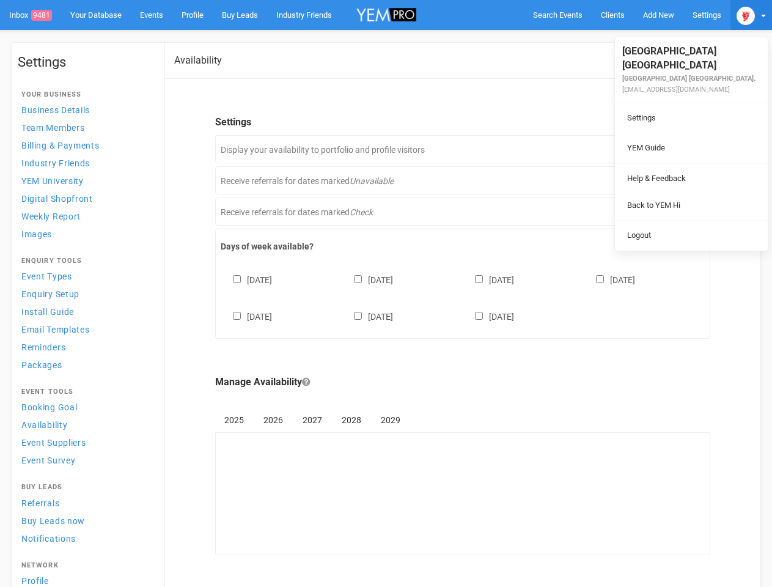 The image size is (772, 587). I want to click on a: Weekly Report, so click(85, 216).